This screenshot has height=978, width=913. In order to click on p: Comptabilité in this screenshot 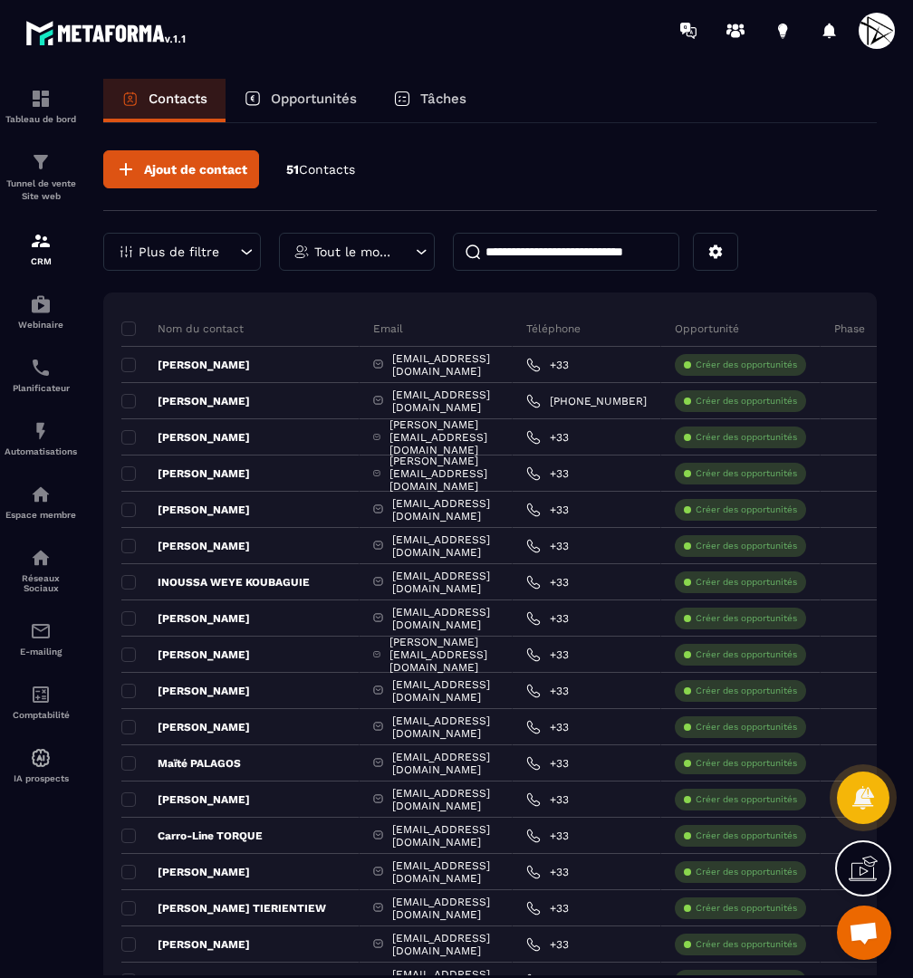, I will do `click(41, 715)`.